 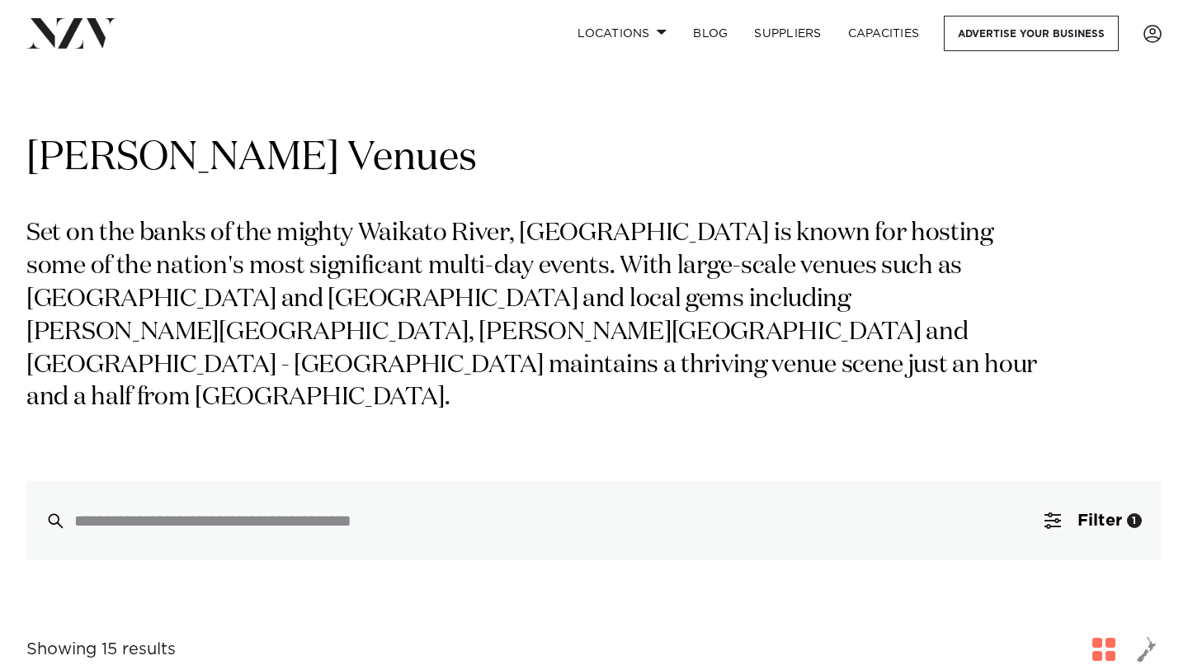 I want to click on a: Capacities, so click(x=884, y=33).